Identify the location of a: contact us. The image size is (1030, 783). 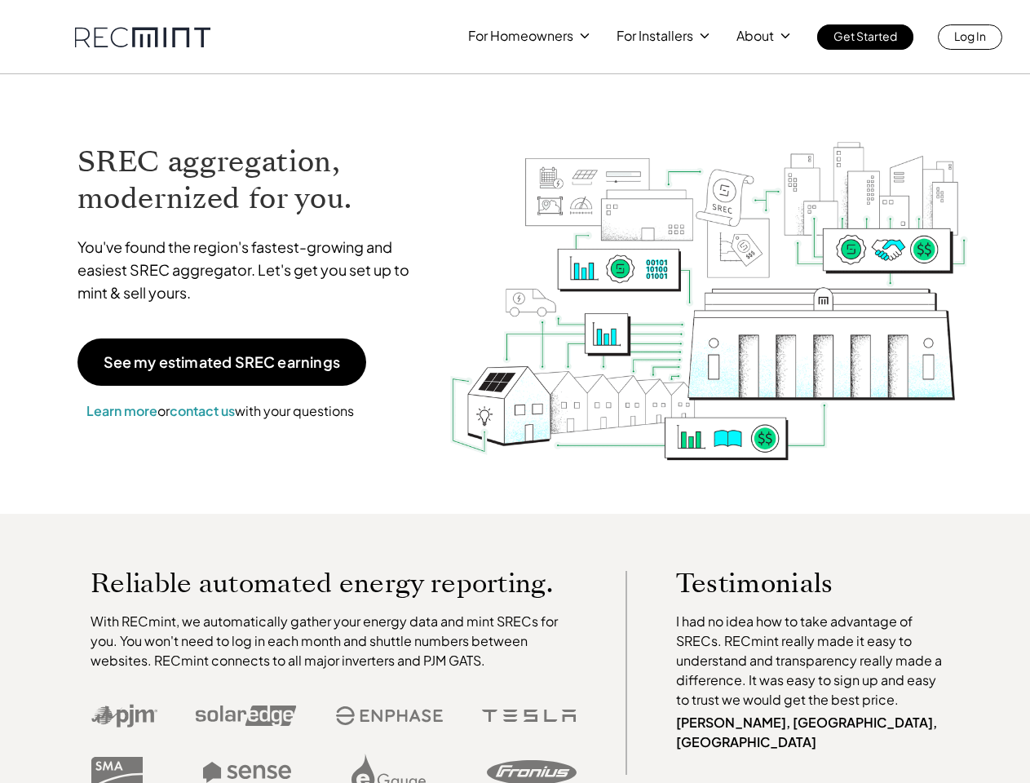
(202, 410).